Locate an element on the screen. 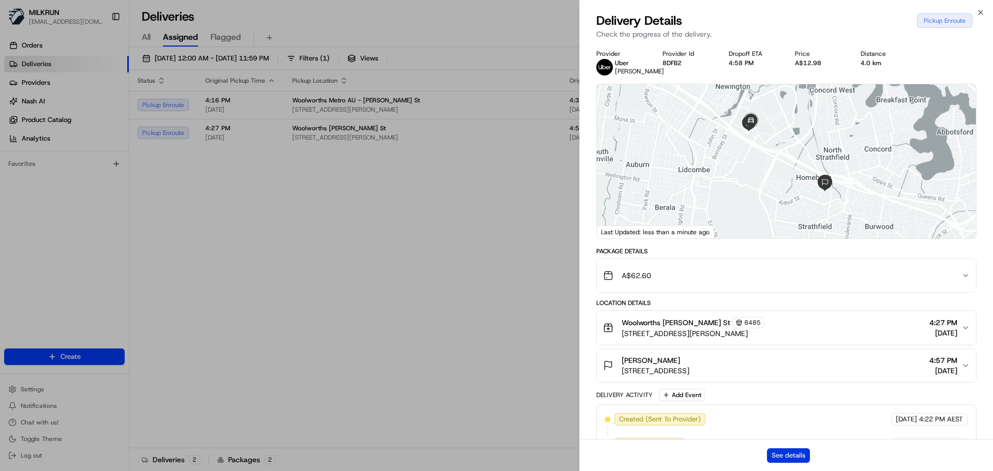 The image size is (993, 471). div: Location Details is located at coordinates (786, 303).